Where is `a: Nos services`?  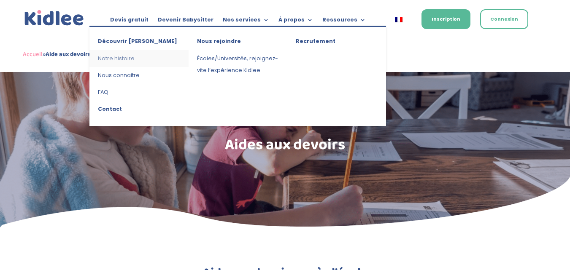 a: Nos services is located at coordinates (246, 22).